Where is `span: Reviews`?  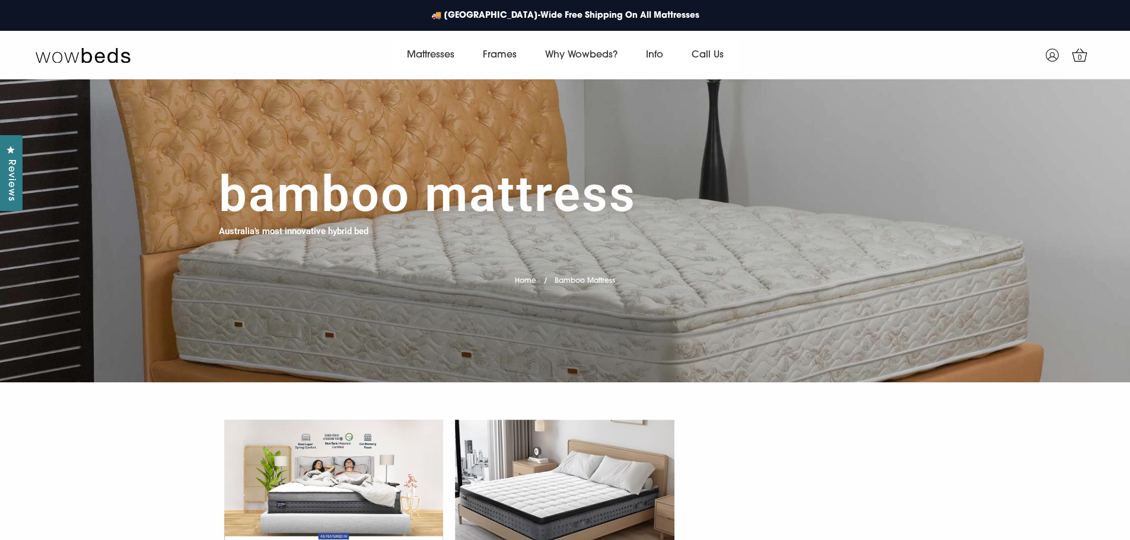 span: Reviews is located at coordinates (11, 180).